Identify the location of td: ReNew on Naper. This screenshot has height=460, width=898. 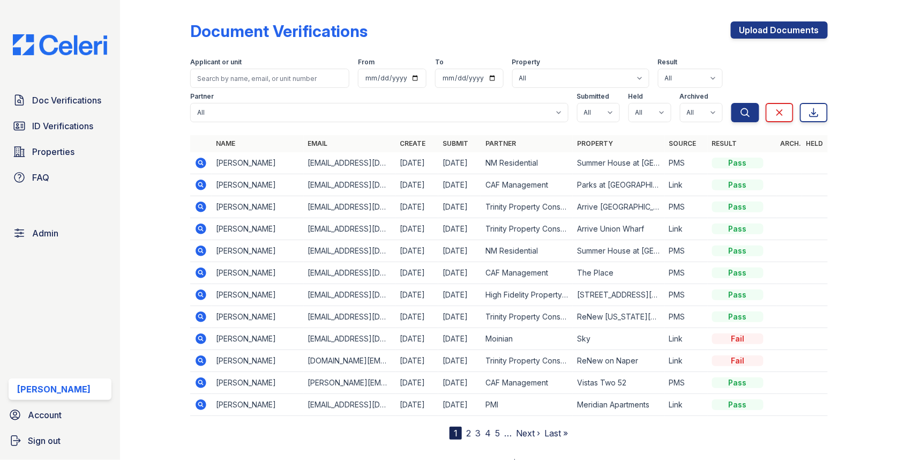
(618, 361).